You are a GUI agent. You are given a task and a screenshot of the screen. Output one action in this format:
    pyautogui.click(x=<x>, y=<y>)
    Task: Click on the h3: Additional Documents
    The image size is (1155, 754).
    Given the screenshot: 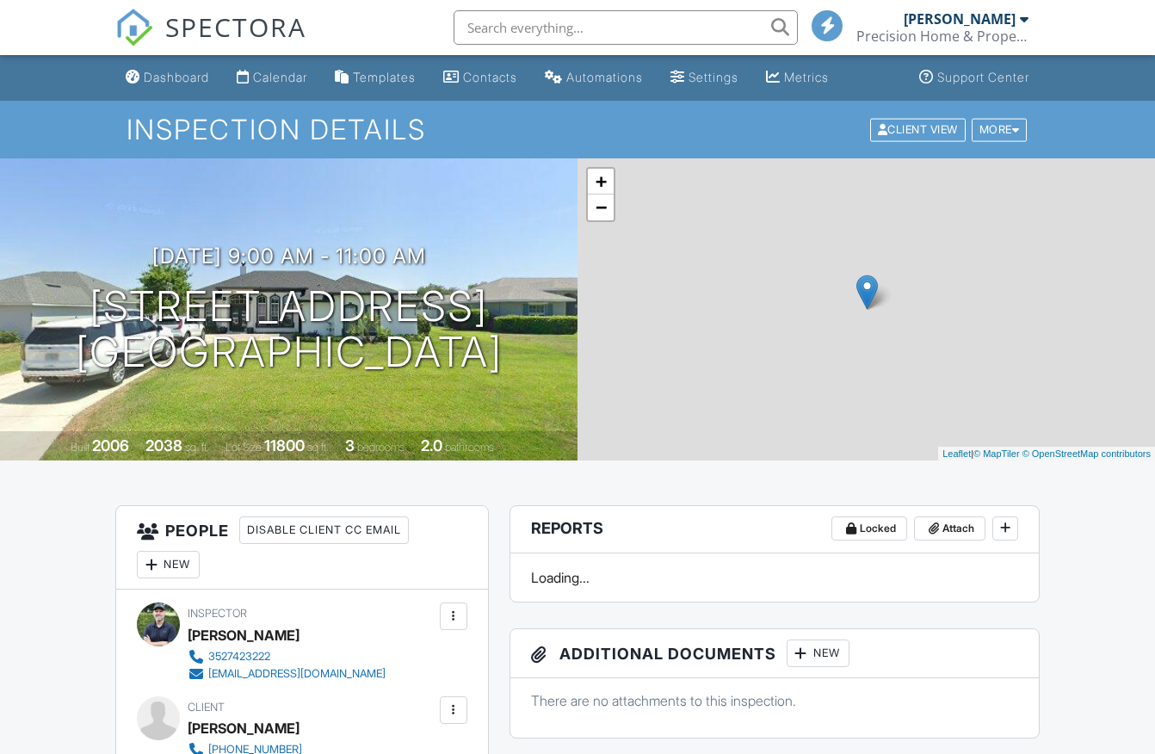 What is the action you would take?
    pyautogui.click(x=775, y=653)
    